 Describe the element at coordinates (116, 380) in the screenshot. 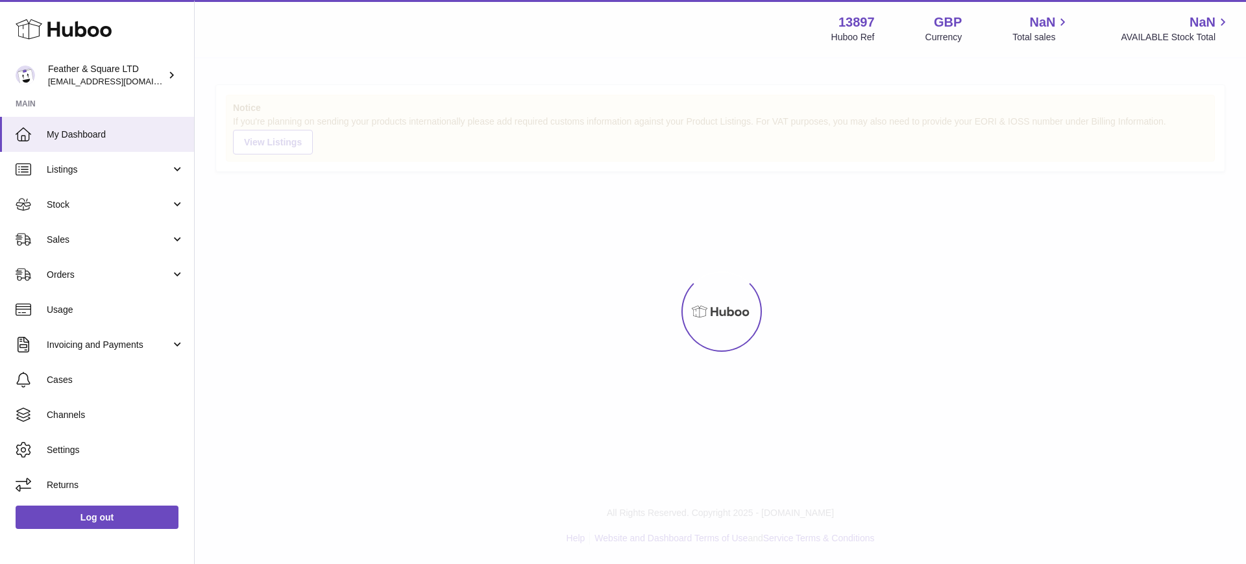

I see `span: Cases` at that location.